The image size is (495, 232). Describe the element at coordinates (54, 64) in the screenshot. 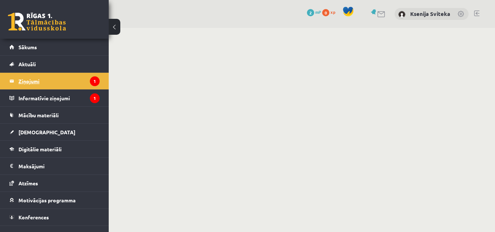

I see `a: Aktuāli` at that location.